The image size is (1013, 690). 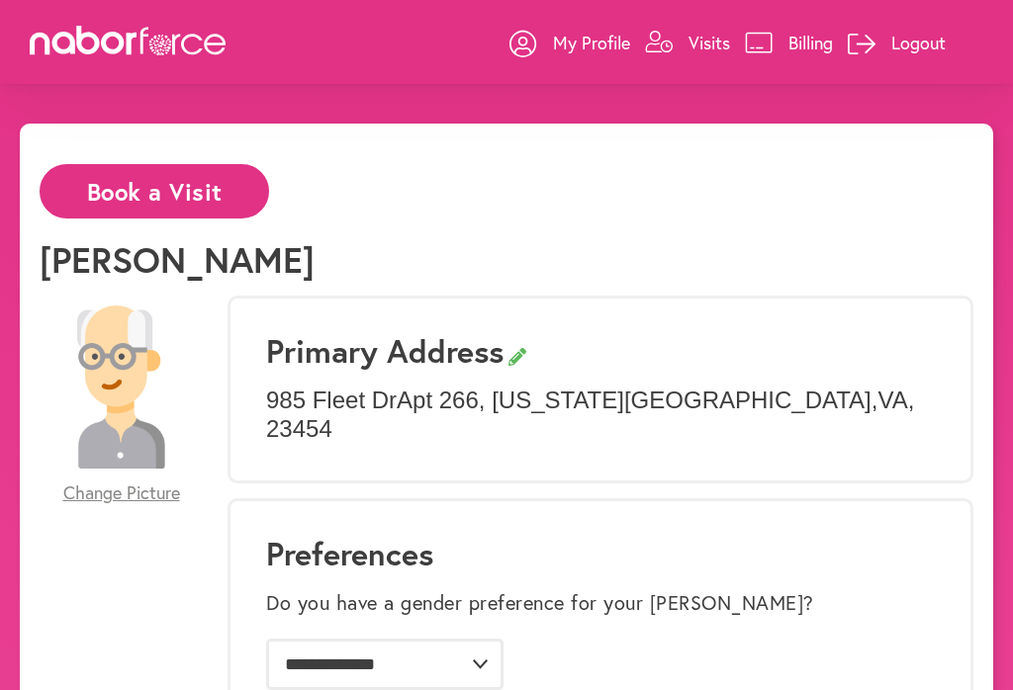 I want to click on a: Book a Visit, so click(x=154, y=196).